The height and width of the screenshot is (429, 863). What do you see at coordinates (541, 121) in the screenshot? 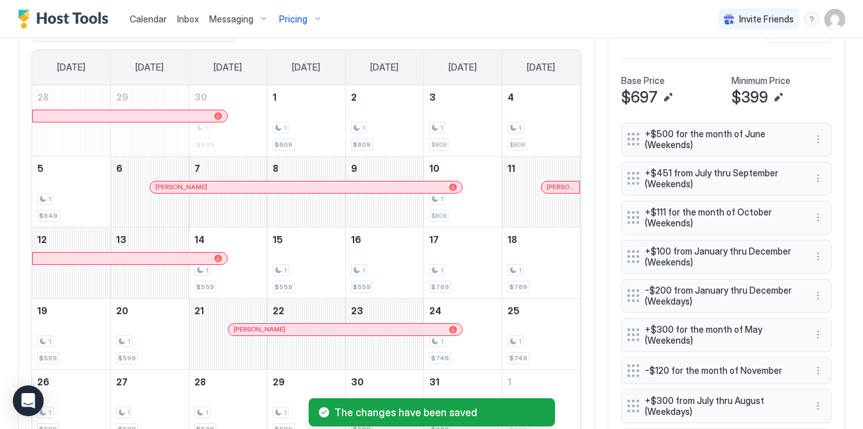
I see `td: October 4, 2025` at bounding box center [541, 121].